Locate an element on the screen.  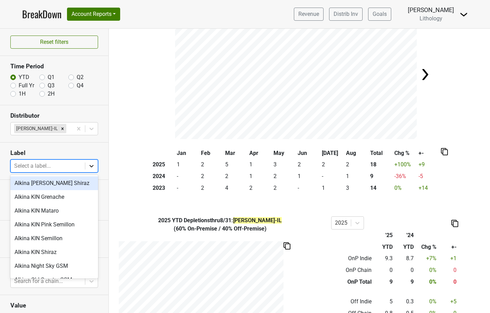
td: 4 is located at coordinates (236, 188).